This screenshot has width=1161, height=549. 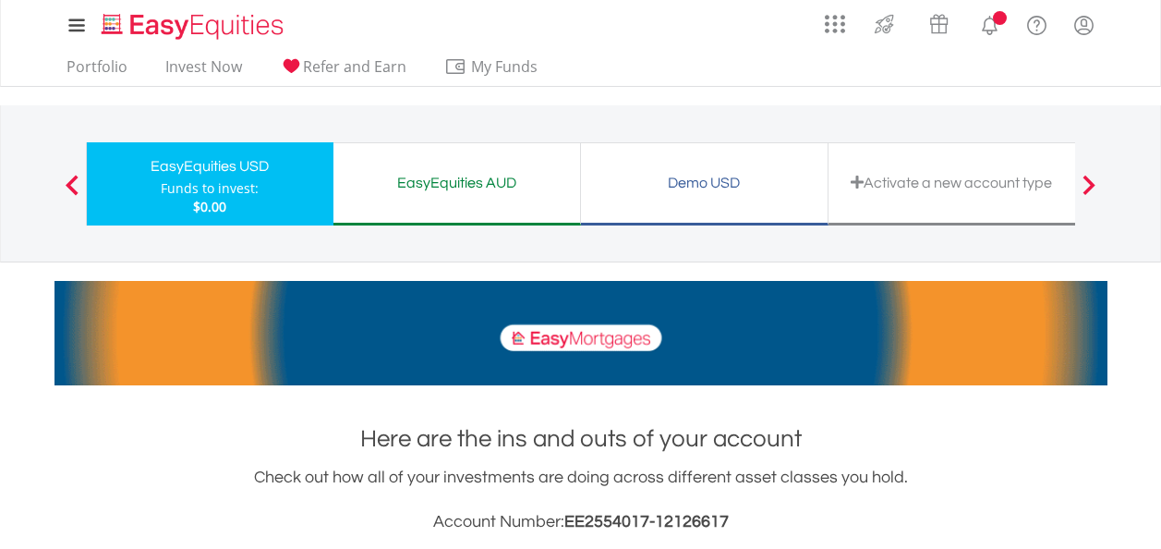 What do you see at coordinates (194, 26) in the screenshot?
I see `img: EasyEquities_Logo.png` at bounding box center [194, 26].